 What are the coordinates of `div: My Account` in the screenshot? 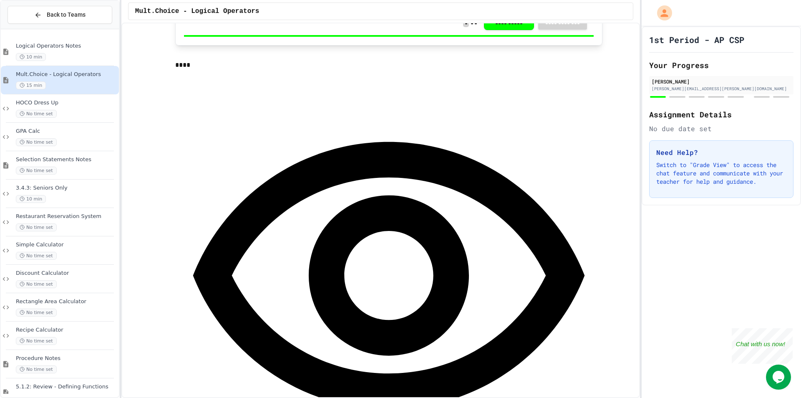 It's located at (661, 13).